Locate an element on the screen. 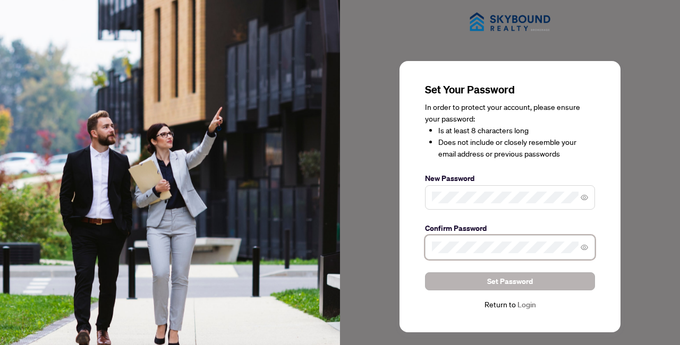 The width and height of the screenshot is (680, 345). li: Is at least 8 characters long is located at coordinates (516, 131).